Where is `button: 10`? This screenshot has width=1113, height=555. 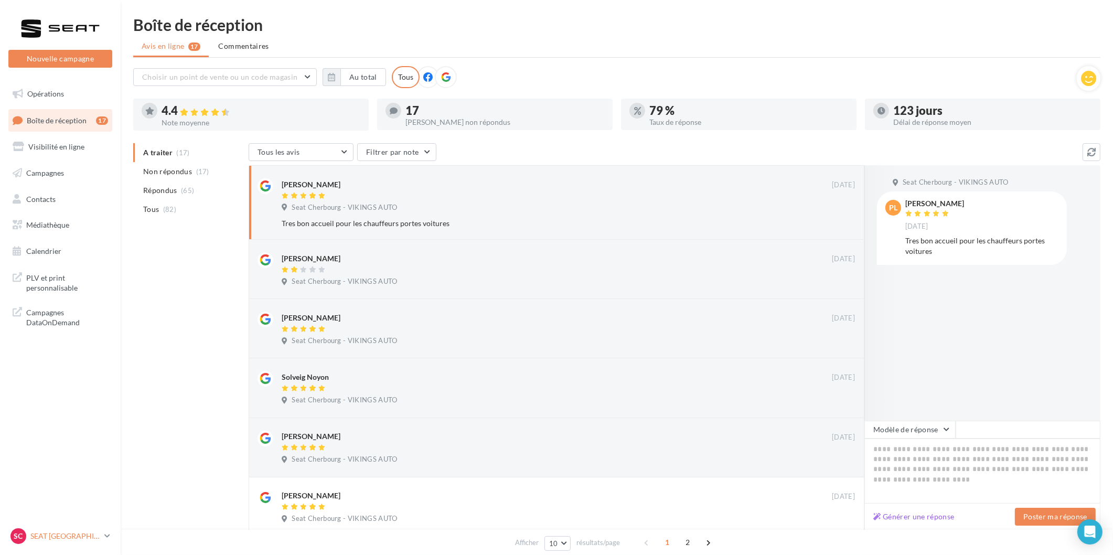
button: 10 is located at coordinates (557, 543).